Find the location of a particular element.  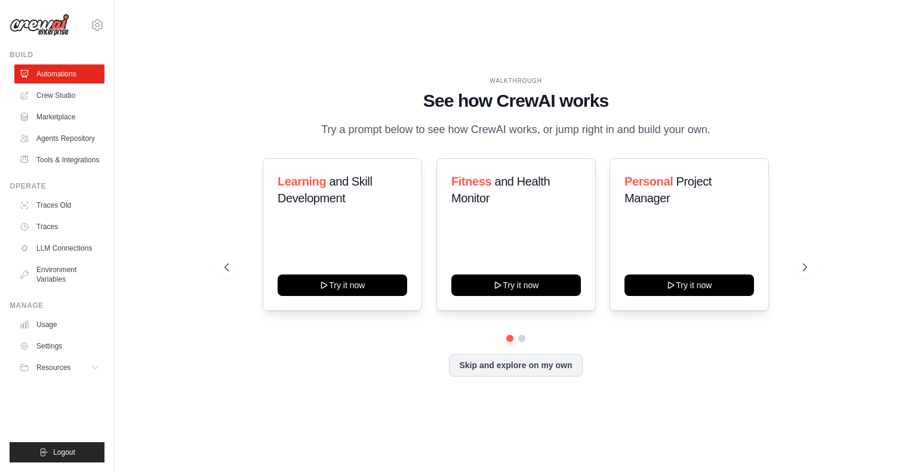

button: Skip and explore on my own is located at coordinates (515, 365).